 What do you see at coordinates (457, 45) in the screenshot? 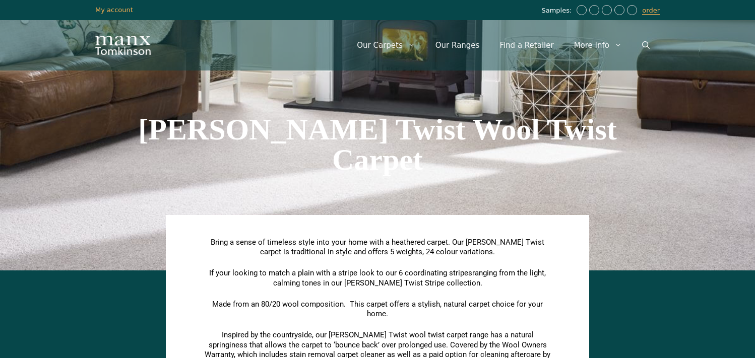
I see `a: Our Ranges` at bounding box center [457, 45].